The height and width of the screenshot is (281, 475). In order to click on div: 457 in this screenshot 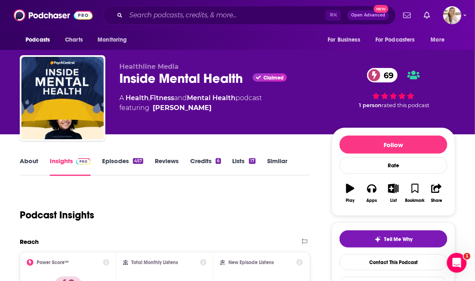, I will do `click(138, 161)`.